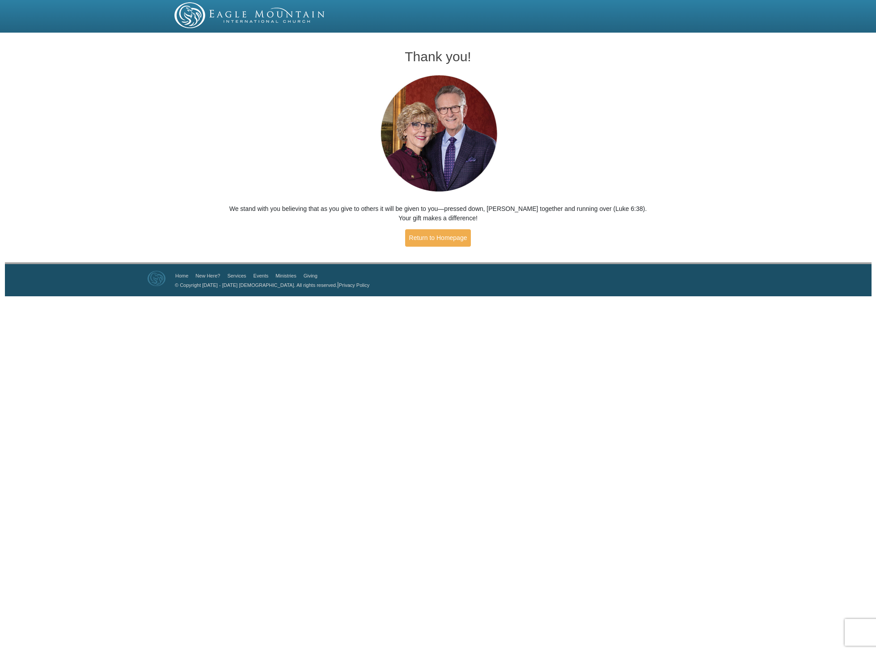 The height and width of the screenshot is (652, 876). I want to click on a: Return to Homepage, so click(438, 238).